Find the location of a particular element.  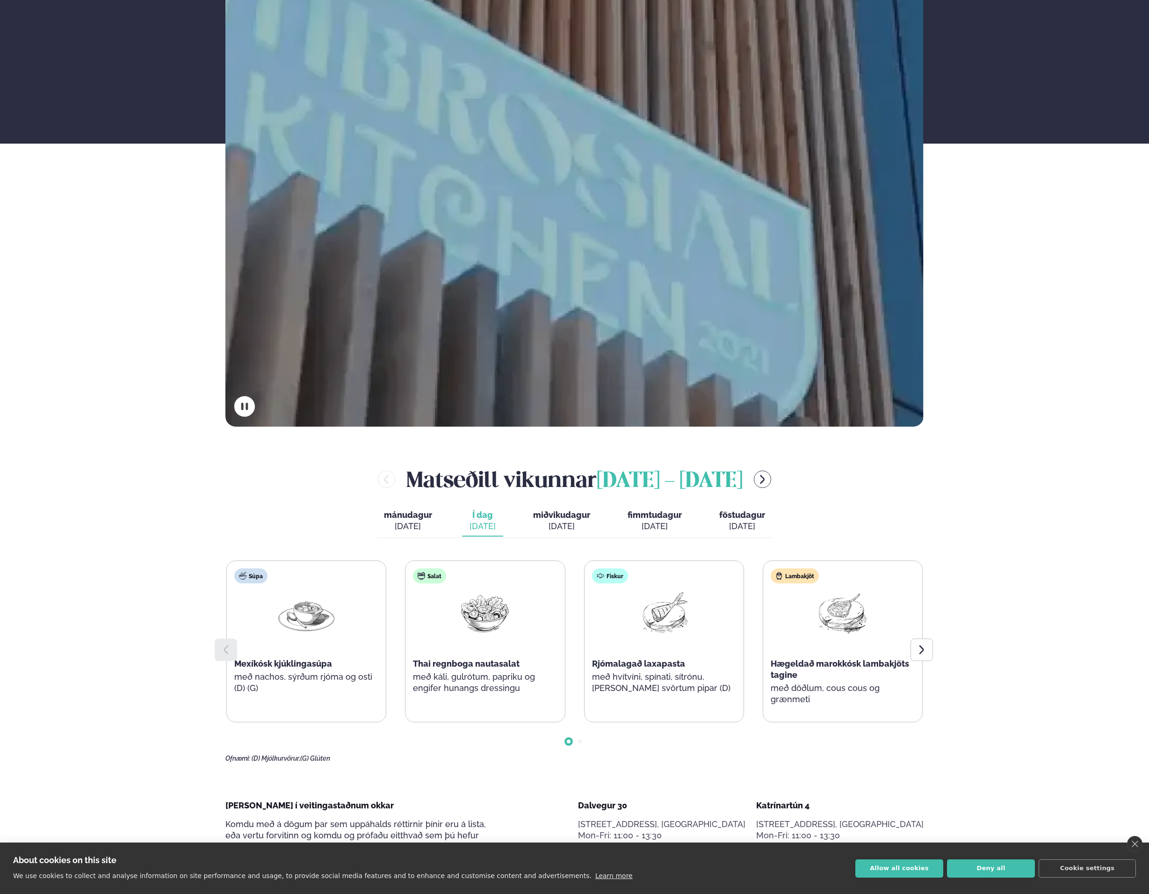

div: Súpa is located at coordinates (251, 576).